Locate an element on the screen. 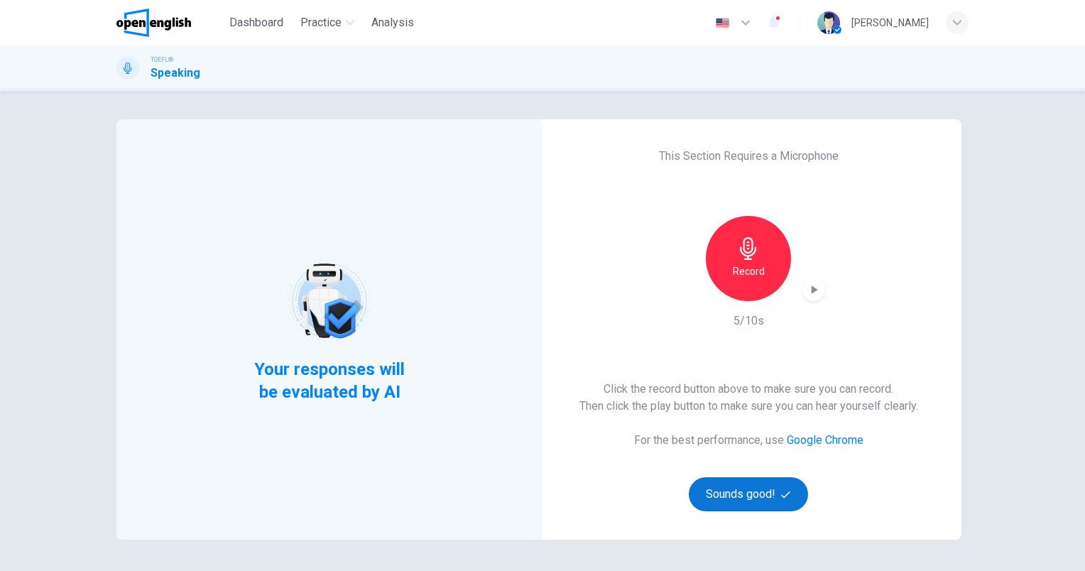 The width and height of the screenshot is (1085, 571). span: Dashboard is located at coordinates (256, 23).